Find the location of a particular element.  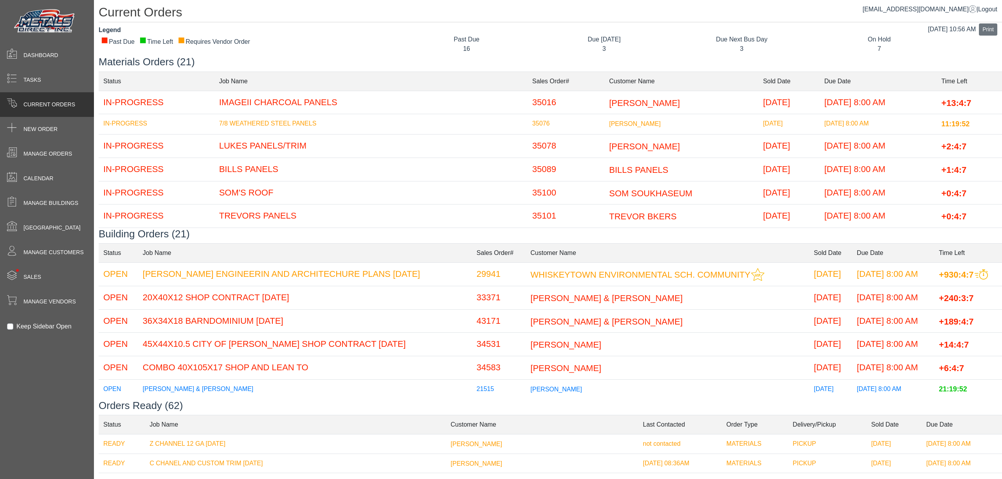

td: 35100 is located at coordinates (566, 193).